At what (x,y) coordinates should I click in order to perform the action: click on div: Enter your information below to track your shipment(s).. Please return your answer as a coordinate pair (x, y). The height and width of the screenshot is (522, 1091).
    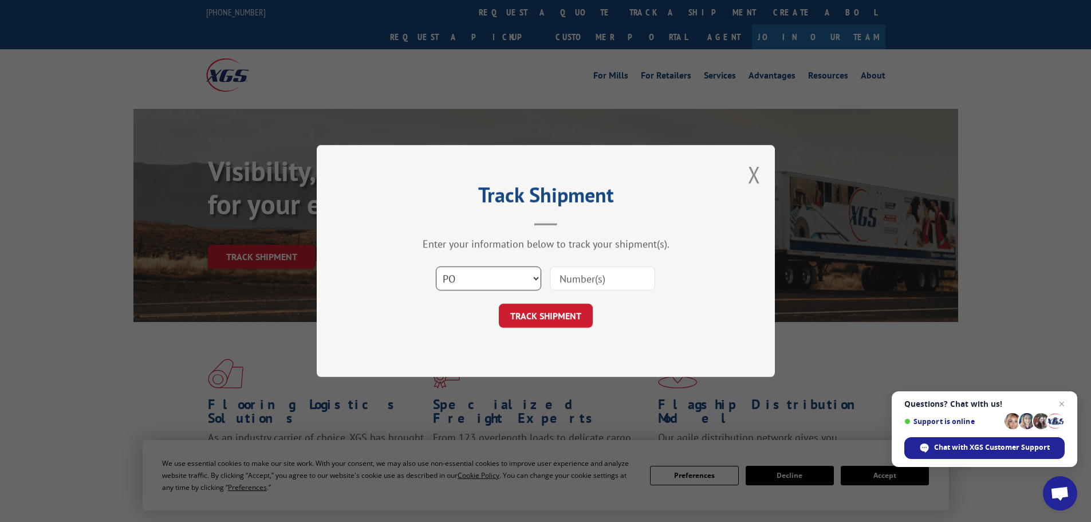
    Looking at the image, I should click on (546, 243).